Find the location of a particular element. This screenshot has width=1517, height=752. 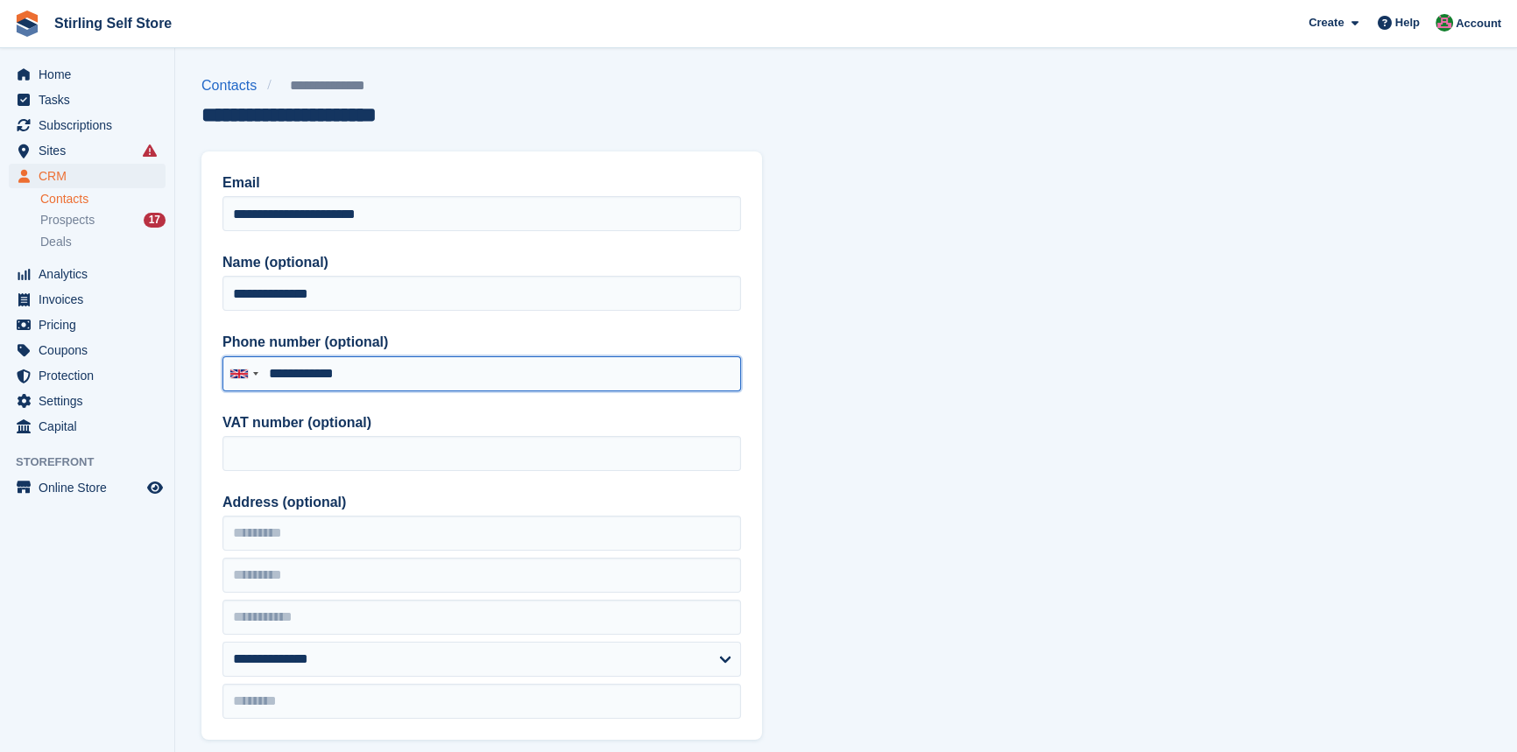

label: Address (optional) is located at coordinates (482, 503).